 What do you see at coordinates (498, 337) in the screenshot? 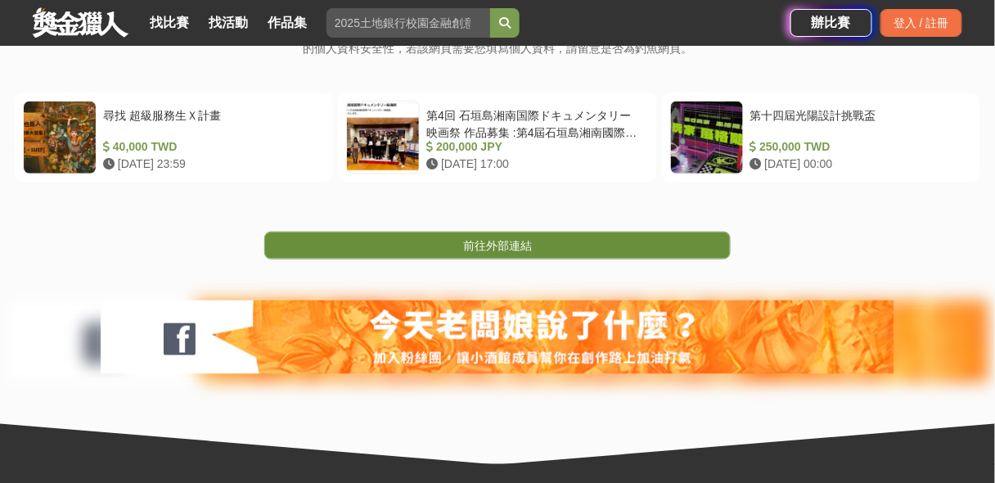
I see `img: 127fc932-0e2d-47dc-a7d9-3a4a18f96856.jpg` at bounding box center [498, 337].